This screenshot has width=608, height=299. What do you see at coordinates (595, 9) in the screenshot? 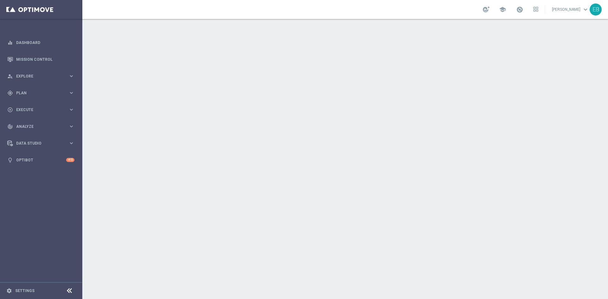
I see `div: EB` at bounding box center [595, 9].